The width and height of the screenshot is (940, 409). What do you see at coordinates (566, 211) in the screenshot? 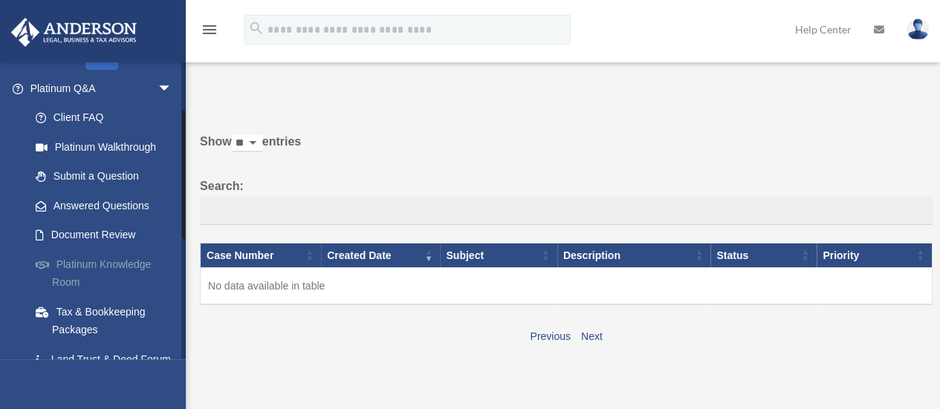
I see `input: Search:` at bounding box center [566, 211].